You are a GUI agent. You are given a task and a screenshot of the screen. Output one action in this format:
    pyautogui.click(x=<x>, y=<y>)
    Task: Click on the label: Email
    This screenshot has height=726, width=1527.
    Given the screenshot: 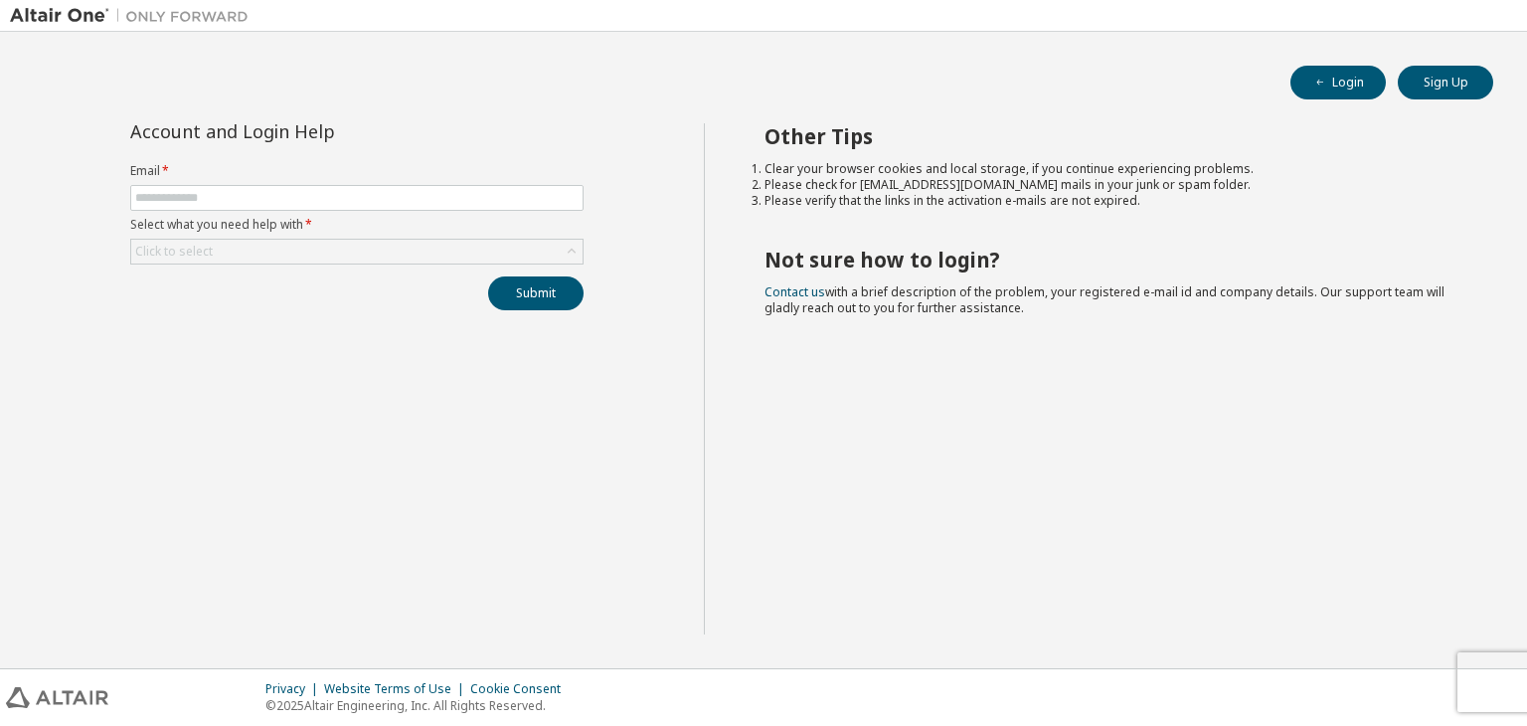 What is the action you would take?
    pyautogui.click(x=357, y=171)
    